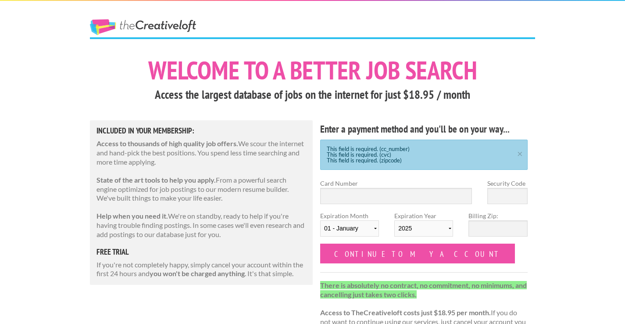  Describe the element at coordinates (201, 225) in the screenshot. I see `p: We're on standby, ready to help if you're having trouble finding postings. In some cases we'll ev...` at that location.